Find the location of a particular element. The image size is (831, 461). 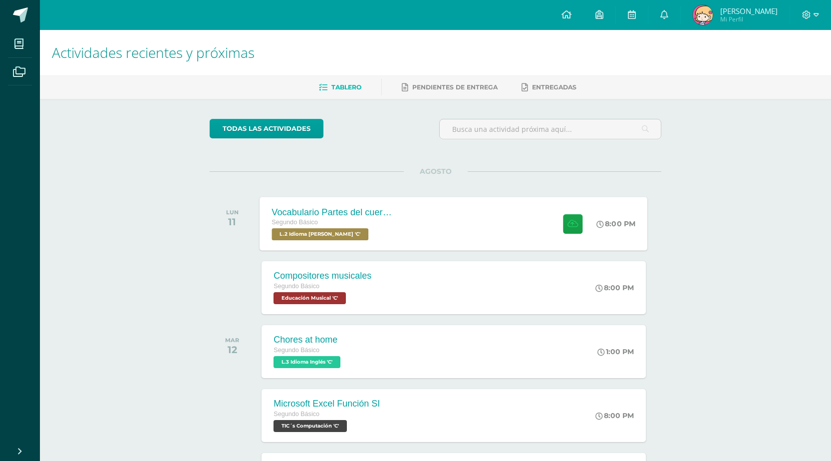

span: Tablero is located at coordinates (346, 87).